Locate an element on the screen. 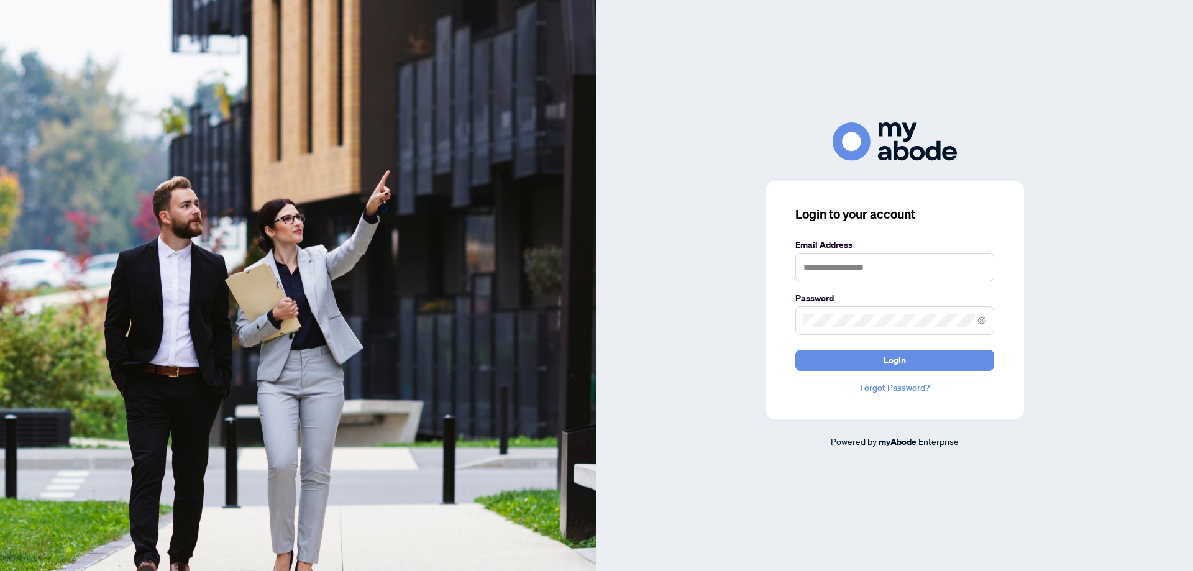  button: Login is located at coordinates (894, 360).